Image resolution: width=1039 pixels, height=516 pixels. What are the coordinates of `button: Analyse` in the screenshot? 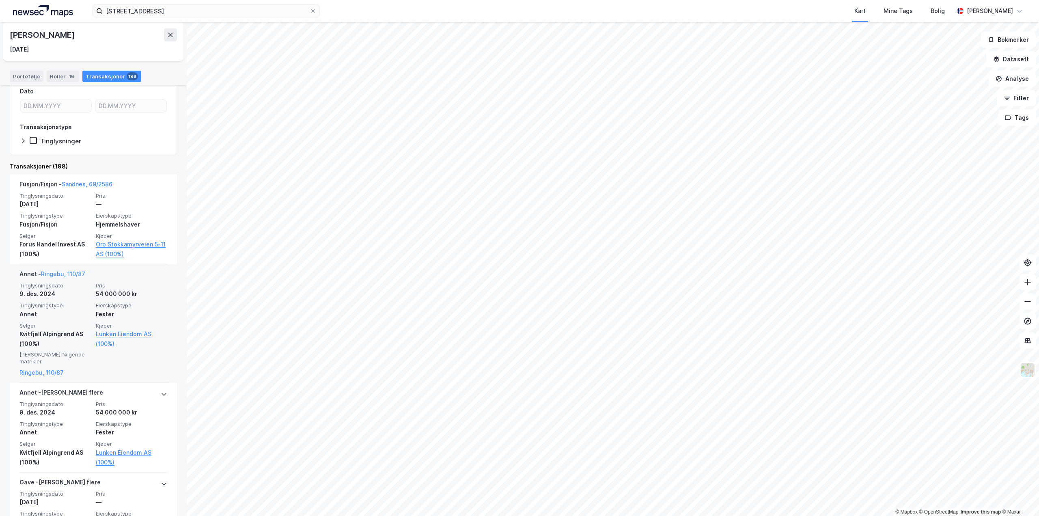 It's located at (1012, 79).